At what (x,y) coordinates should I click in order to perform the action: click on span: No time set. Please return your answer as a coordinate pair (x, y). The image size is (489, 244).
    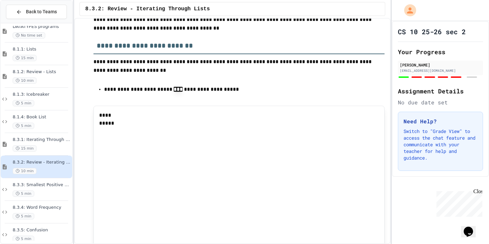
    Looking at the image, I should click on (29, 35).